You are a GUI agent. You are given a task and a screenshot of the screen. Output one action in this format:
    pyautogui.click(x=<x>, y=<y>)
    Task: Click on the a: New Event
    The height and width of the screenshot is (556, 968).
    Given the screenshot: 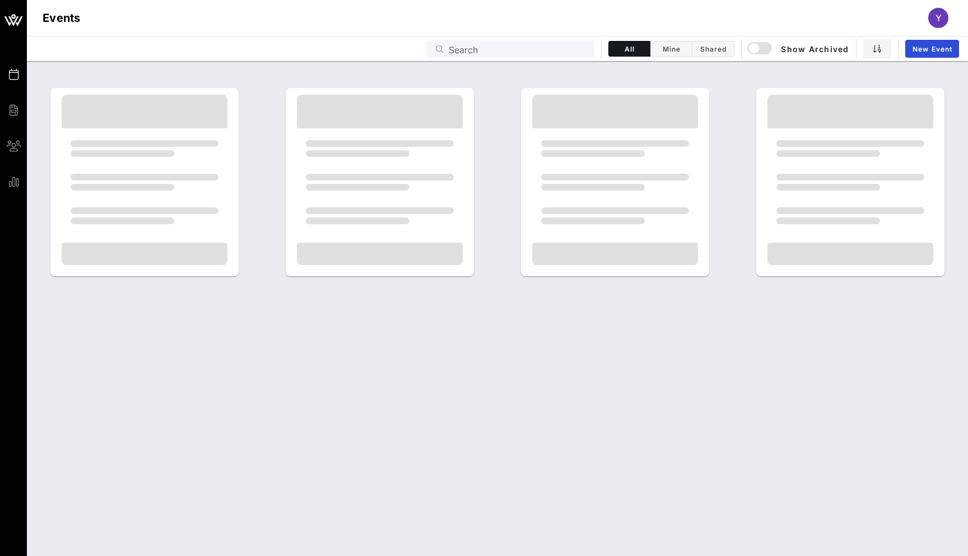 What is the action you would take?
    pyautogui.click(x=932, y=49)
    